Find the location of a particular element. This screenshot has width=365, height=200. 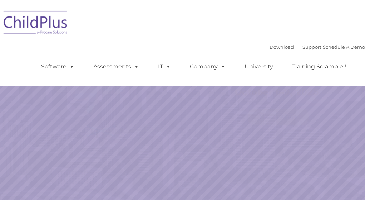

a: Download is located at coordinates (282, 47).